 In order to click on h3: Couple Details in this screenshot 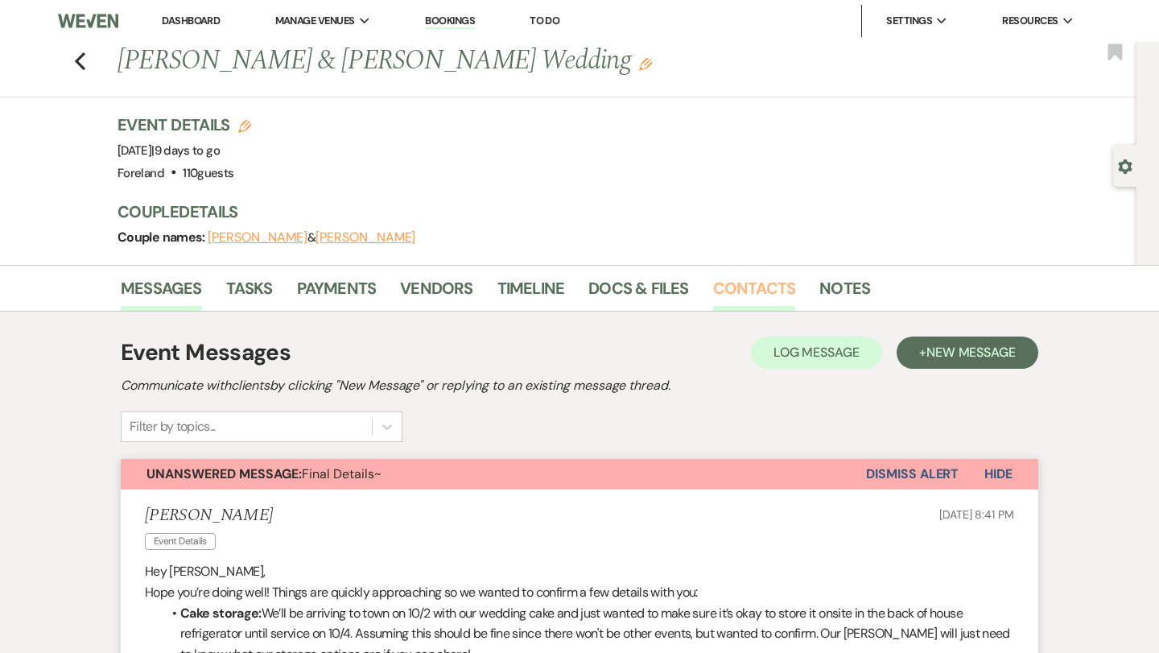, I will do `click(568, 212)`.